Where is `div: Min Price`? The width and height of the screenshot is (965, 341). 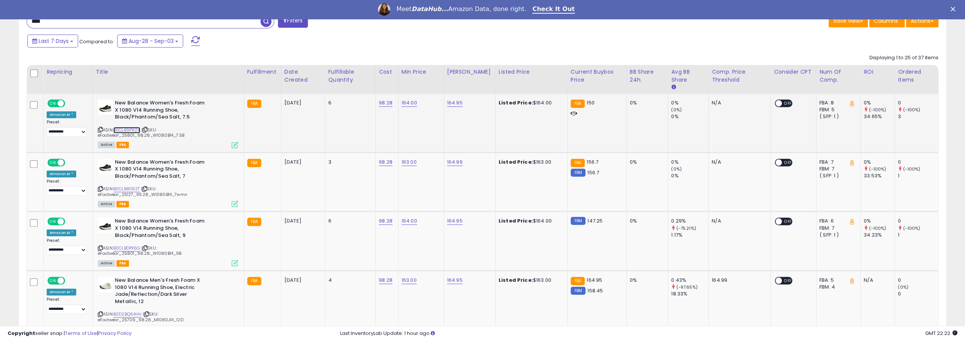
div: Min Price is located at coordinates (421, 72).